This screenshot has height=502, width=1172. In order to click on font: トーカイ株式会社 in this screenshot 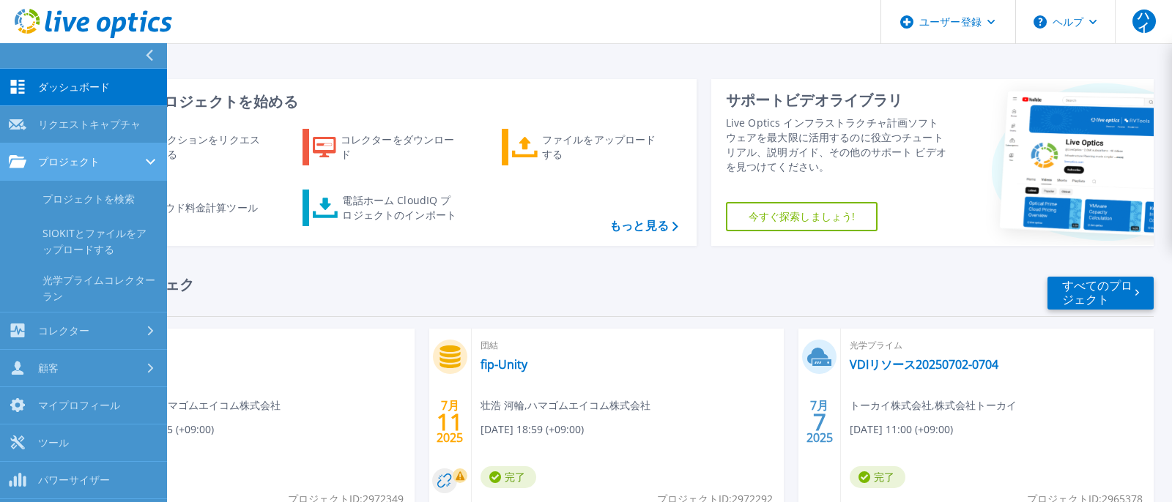, I will do `click(891, 405)`.